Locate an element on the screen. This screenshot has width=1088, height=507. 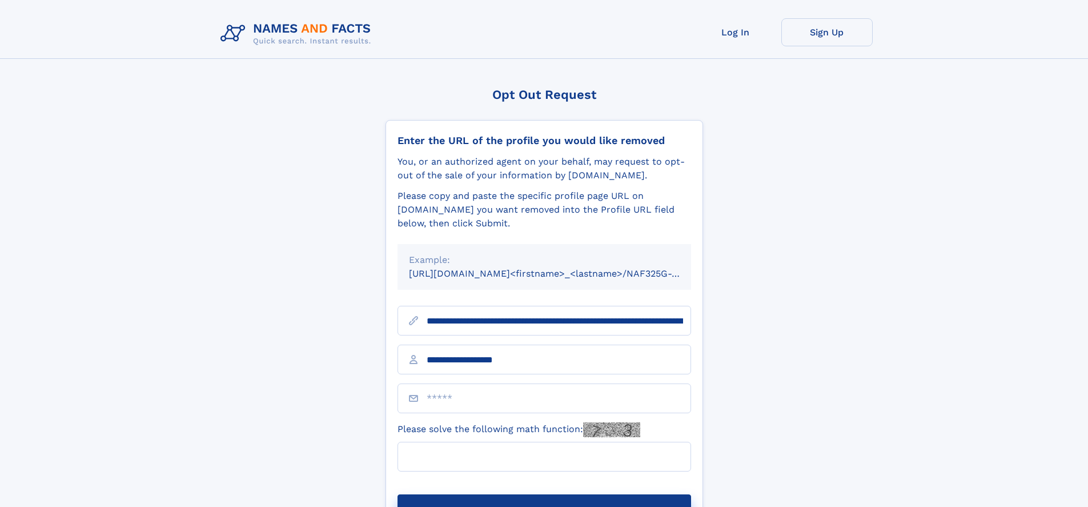
div: Opt Out Request is located at coordinates (544, 94).